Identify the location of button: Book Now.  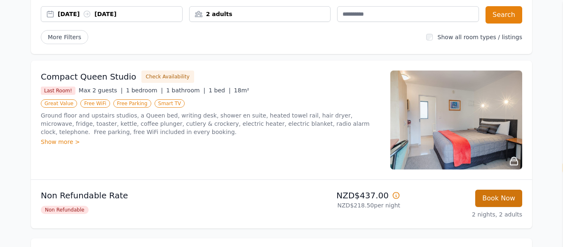
(499, 198).